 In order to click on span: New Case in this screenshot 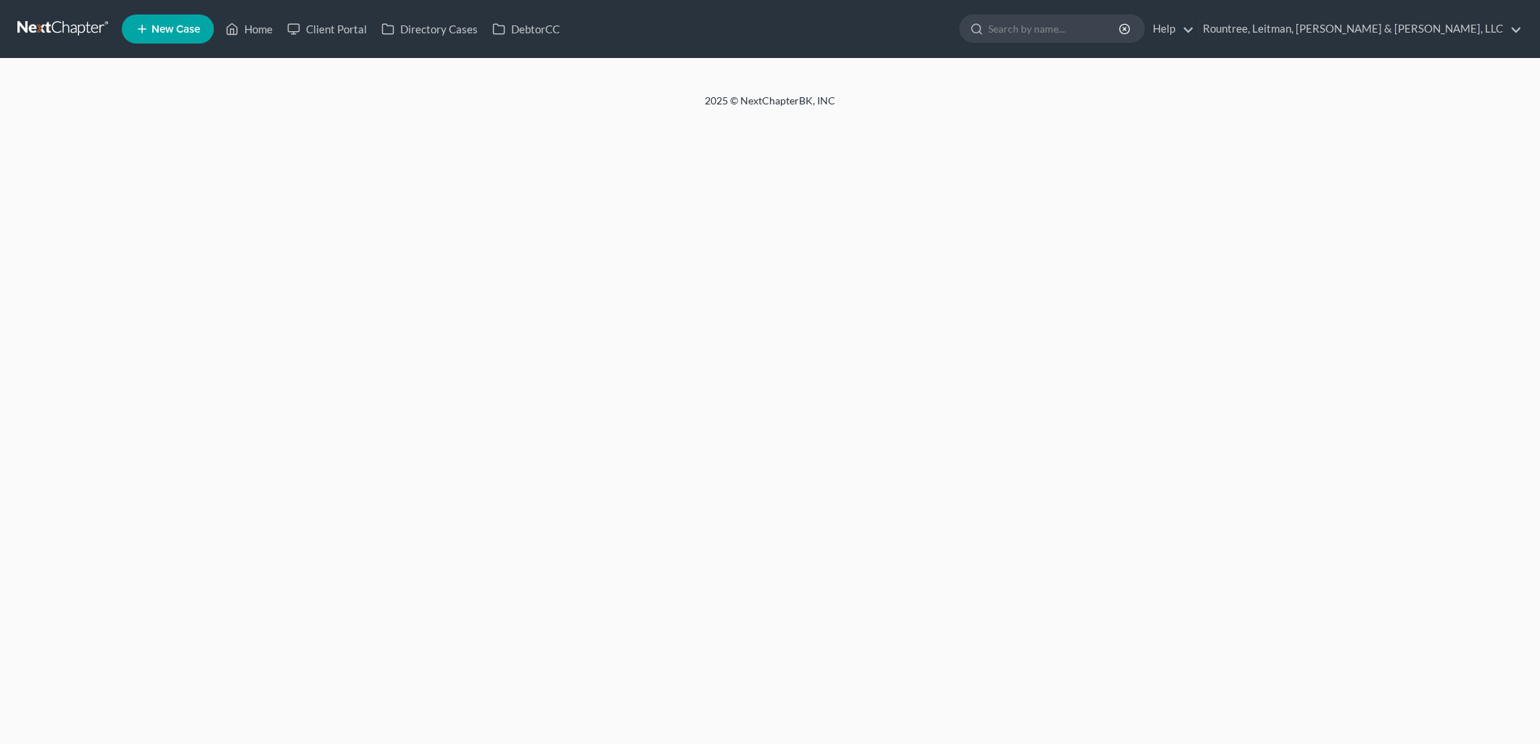, I will do `click(176, 29)`.